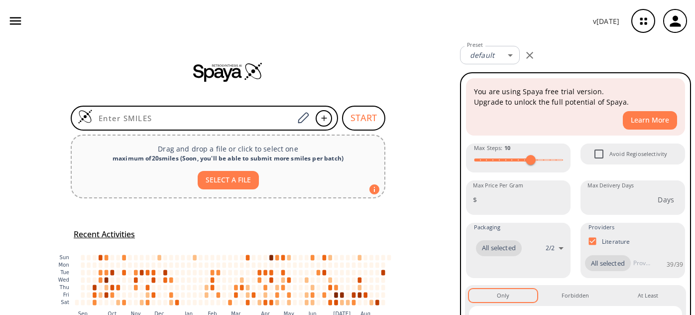 Image resolution: width=695 pixels, height=315 pixels. What do you see at coordinates (104, 234) in the screenshot?
I see `button: Recent Activities` at bounding box center [104, 234].